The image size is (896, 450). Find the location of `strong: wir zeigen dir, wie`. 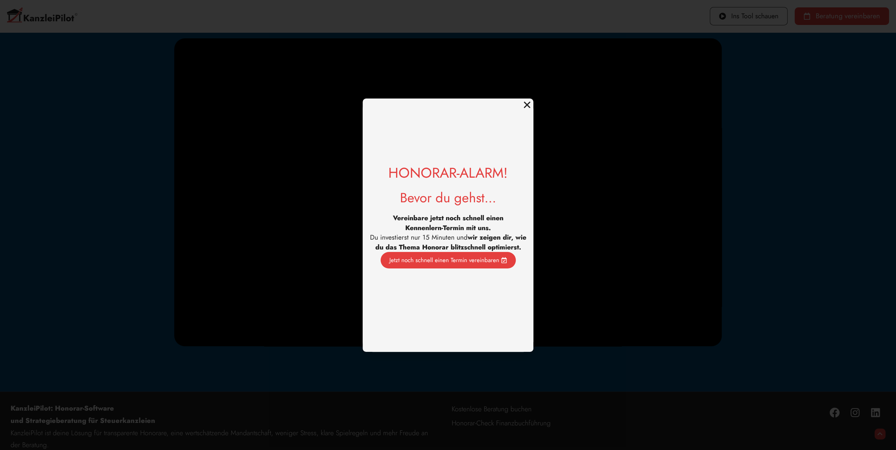

strong: wir zeigen dir, wie is located at coordinates (497, 237).